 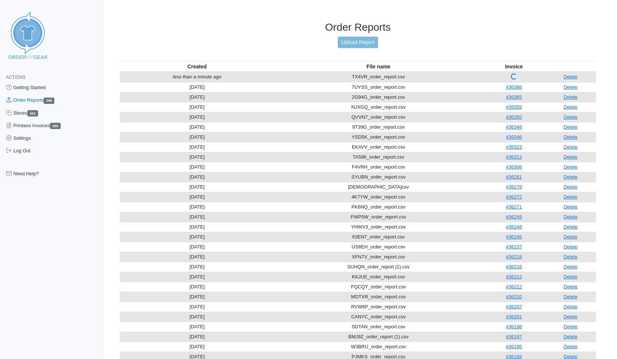 I want to click on a: #36248, so click(x=514, y=227).